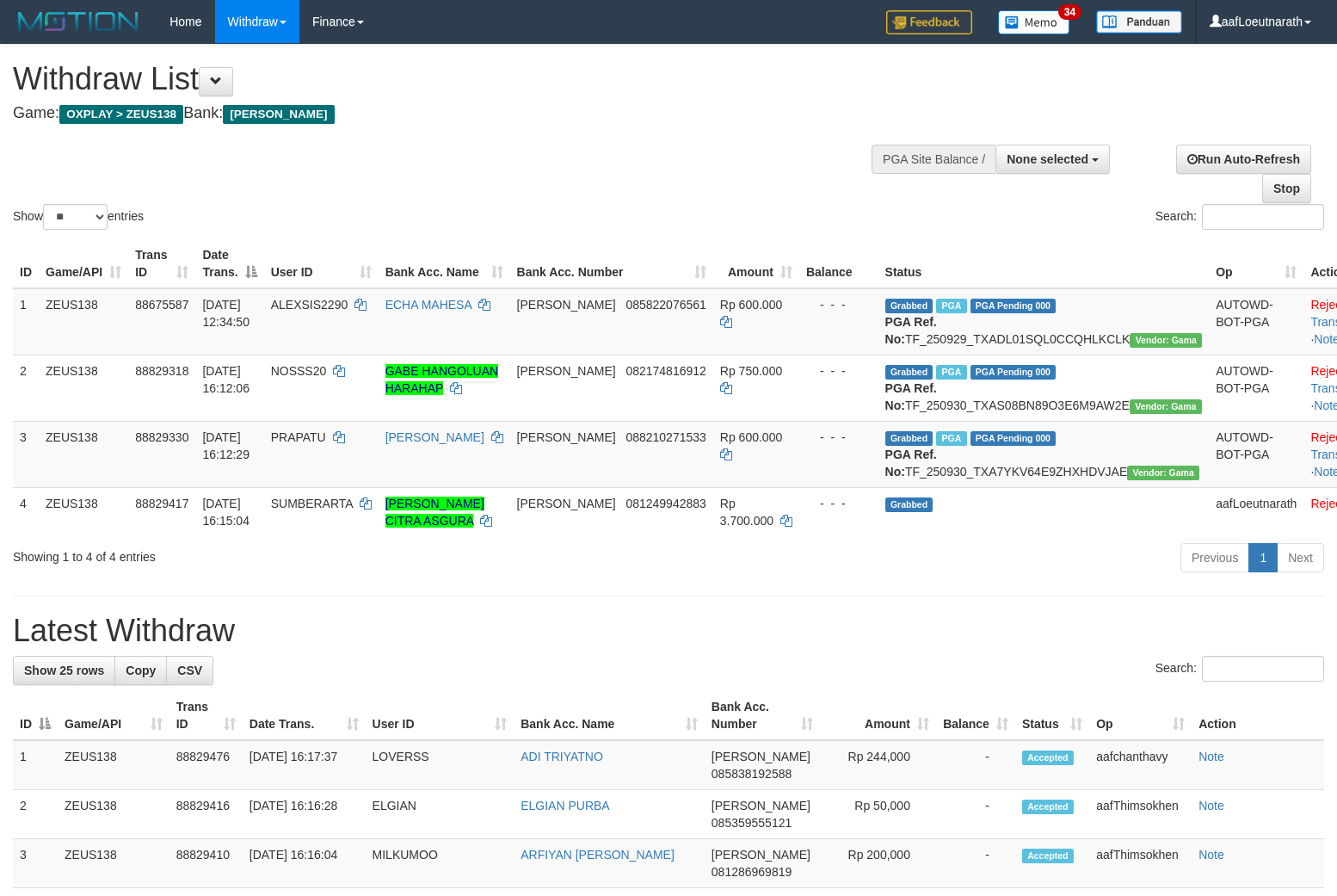 The image size is (1337, 896). Describe the element at coordinates (1163, 473) in the screenshot. I see `span: Vendor URL: https://trx31.1velocity.biz` at that location.